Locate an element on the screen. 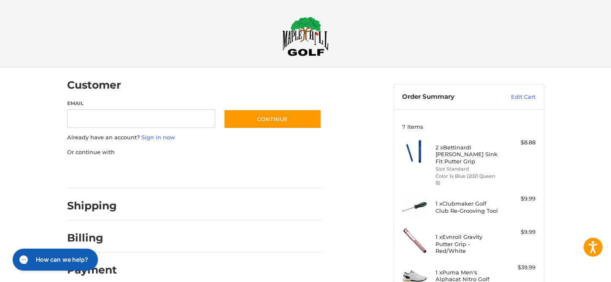 Image resolution: width=611 pixels, height=282 pixels. a: Sign in now is located at coordinates (158, 137).